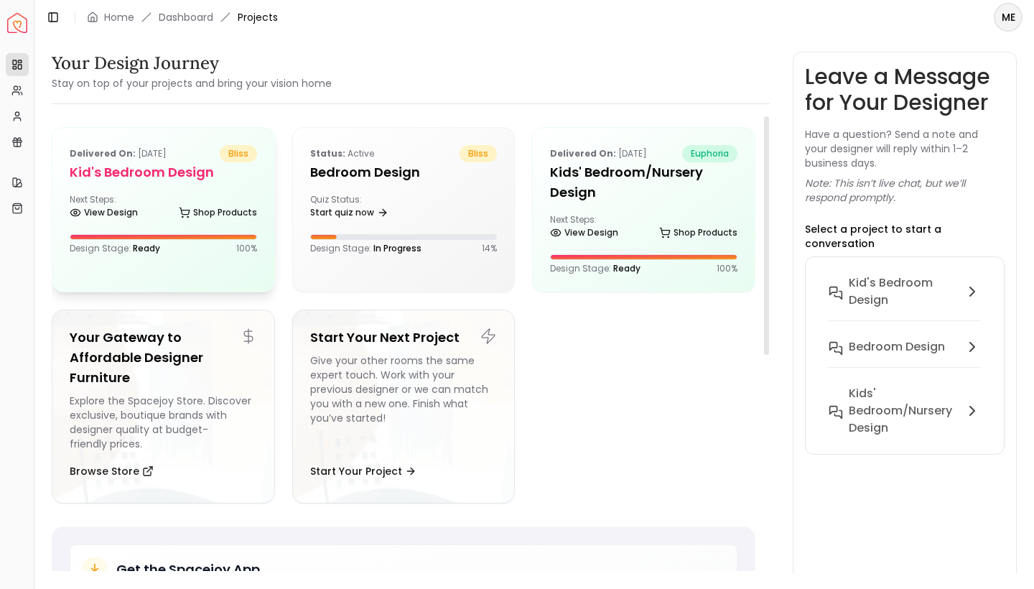 The image size is (1034, 589). Describe the element at coordinates (354, 208) in the screenshot. I see `div: Quiz Status:` at that location.